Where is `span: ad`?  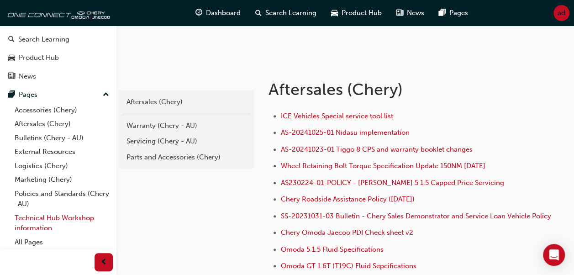 span: ad is located at coordinates (561, 13).